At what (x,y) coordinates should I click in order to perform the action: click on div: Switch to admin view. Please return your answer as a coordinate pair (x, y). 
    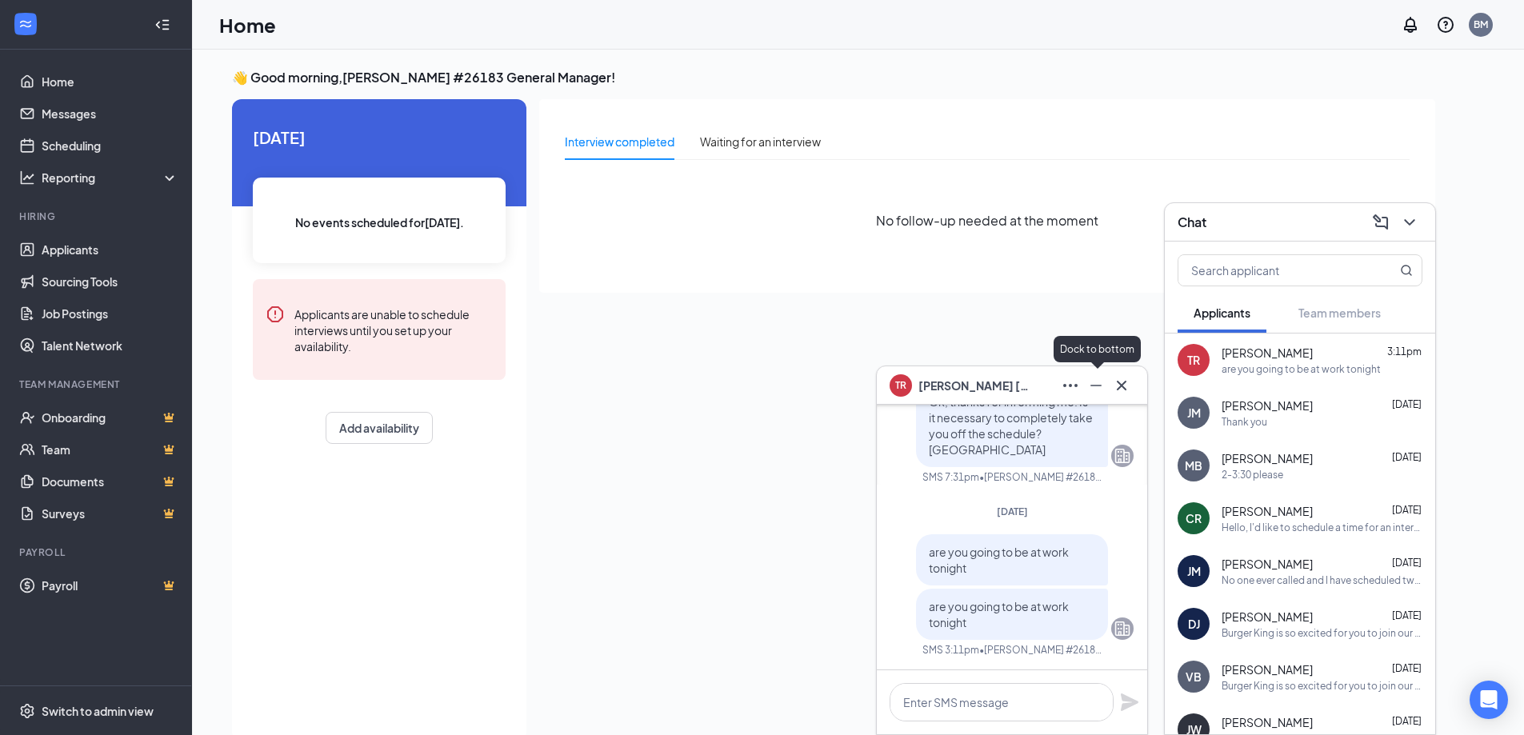
    Looking at the image, I should click on (98, 711).